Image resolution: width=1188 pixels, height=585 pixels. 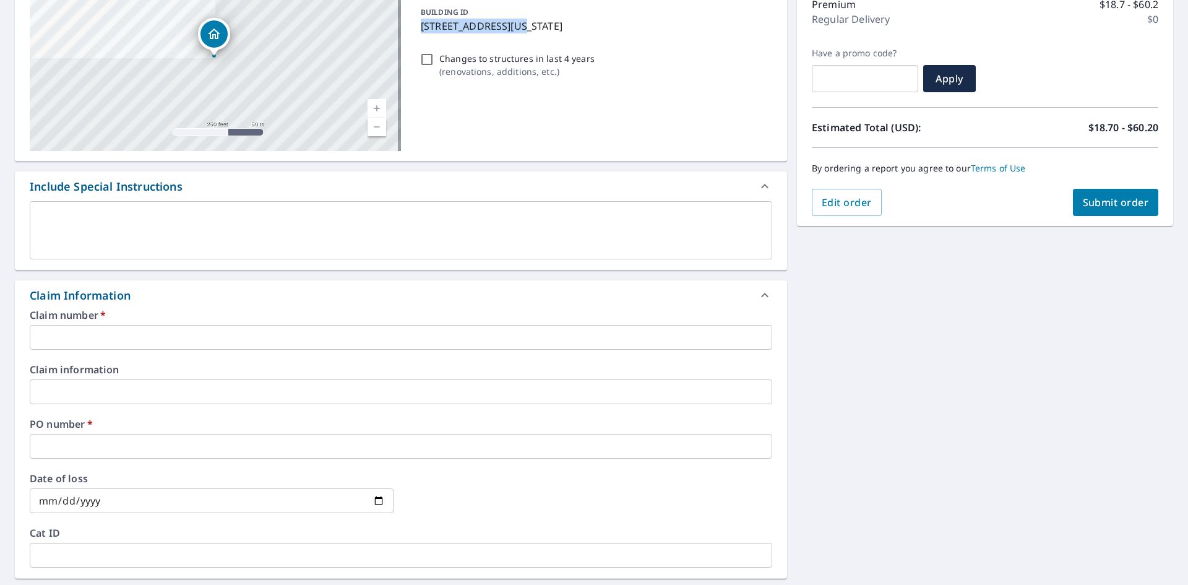 What do you see at coordinates (377, 127) in the screenshot?
I see `a: Current Level 17, Zoom Out` at bounding box center [377, 127].